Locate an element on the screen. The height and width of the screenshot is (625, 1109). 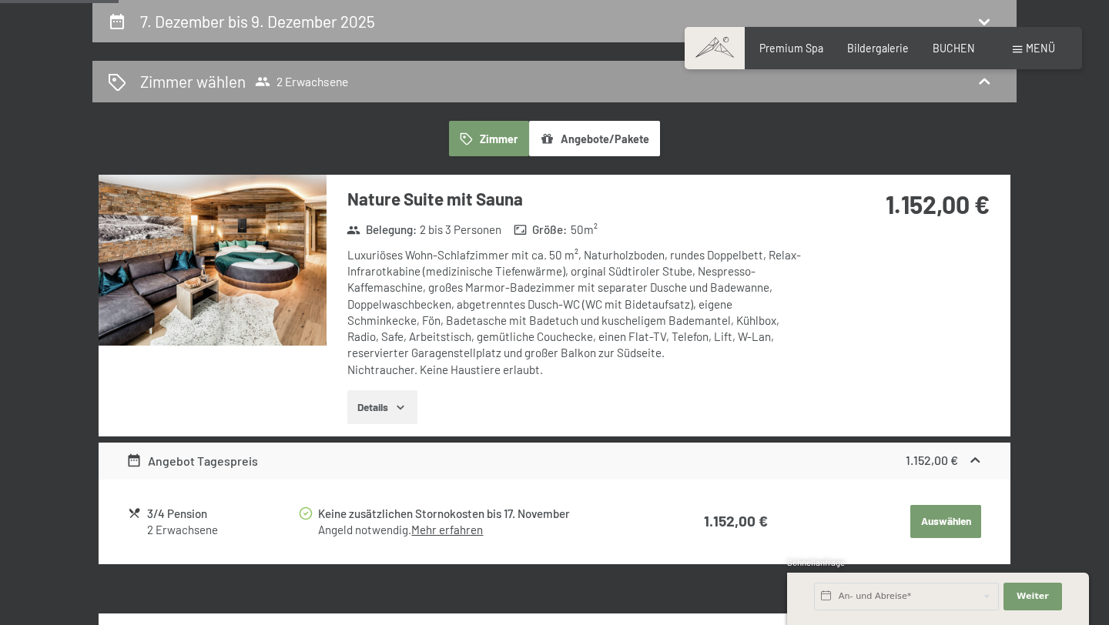
div: Keine zusätzlichen Stornokosten bis 17. November is located at coordinates (478, 514).